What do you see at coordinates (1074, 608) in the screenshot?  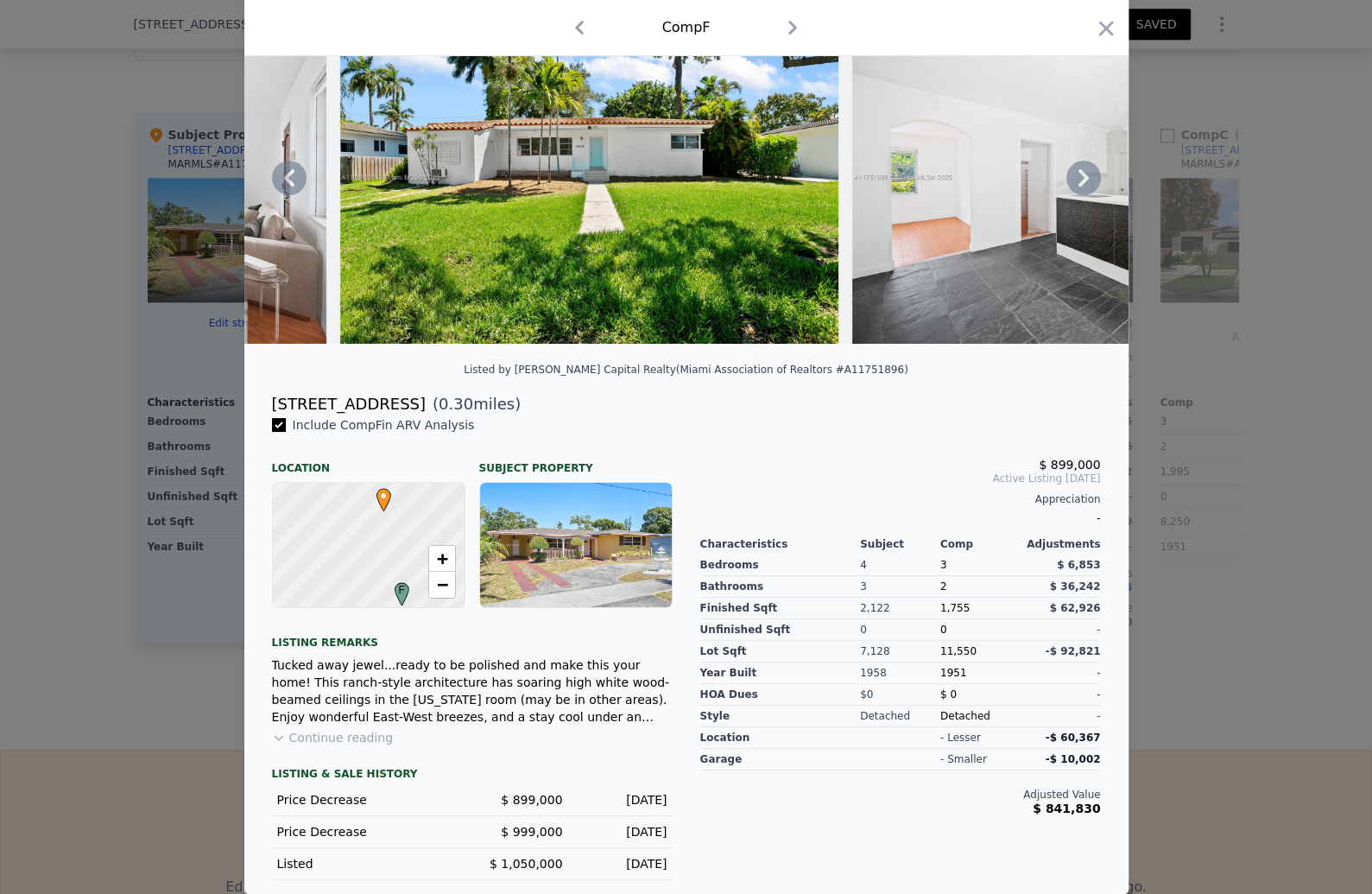 I see `span: $ 62,926` at bounding box center [1074, 608].